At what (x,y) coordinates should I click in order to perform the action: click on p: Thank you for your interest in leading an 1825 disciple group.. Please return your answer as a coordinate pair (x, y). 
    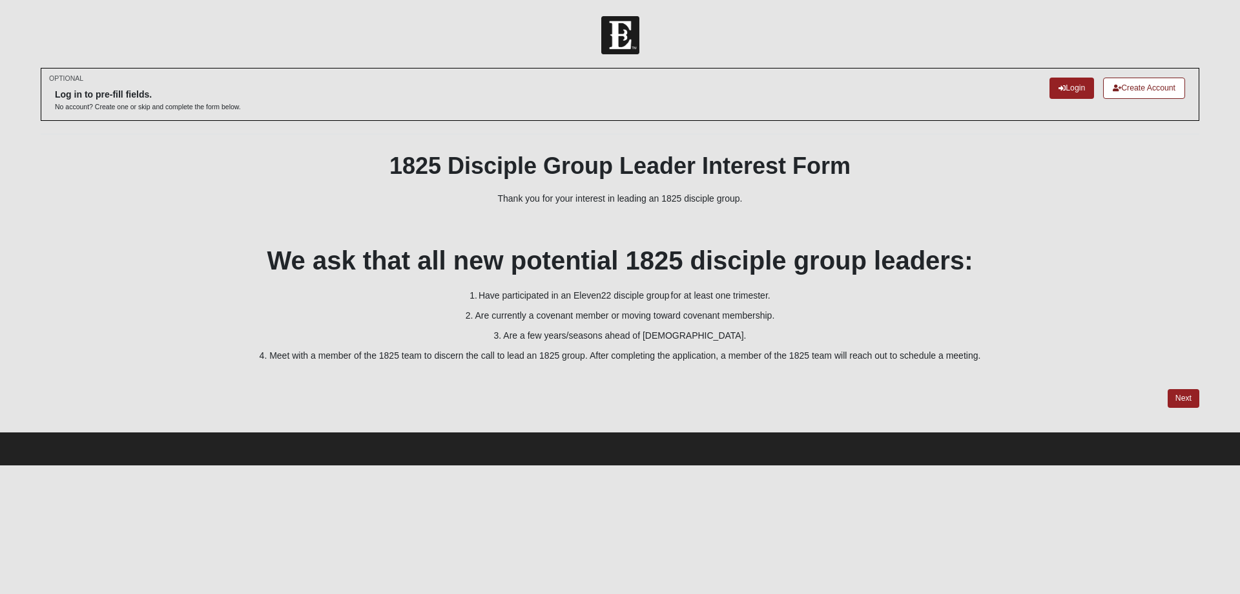
    Looking at the image, I should click on (620, 198).